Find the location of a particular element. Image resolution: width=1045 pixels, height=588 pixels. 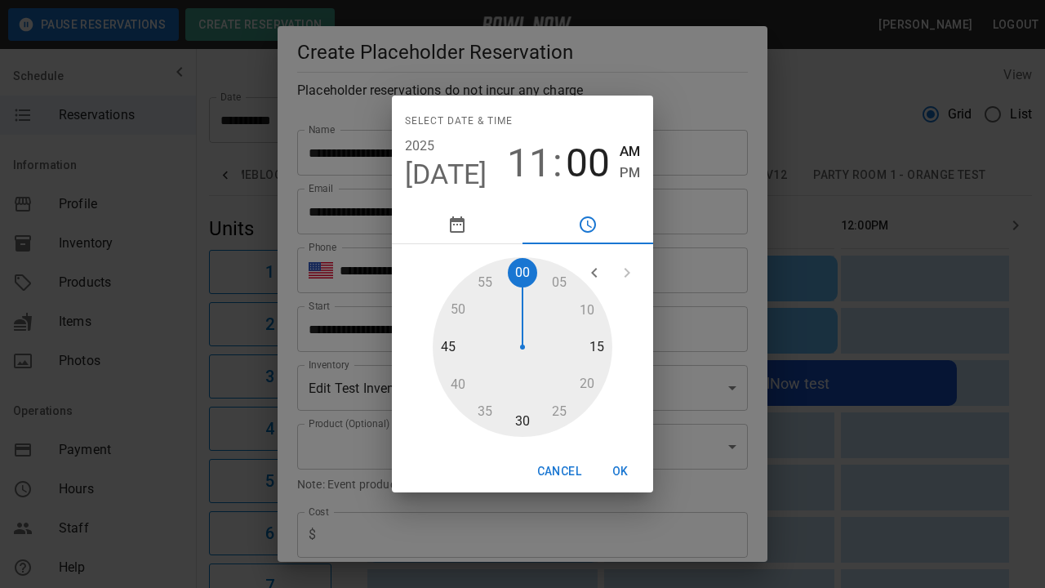

button: Cancel is located at coordinates (559, 471).